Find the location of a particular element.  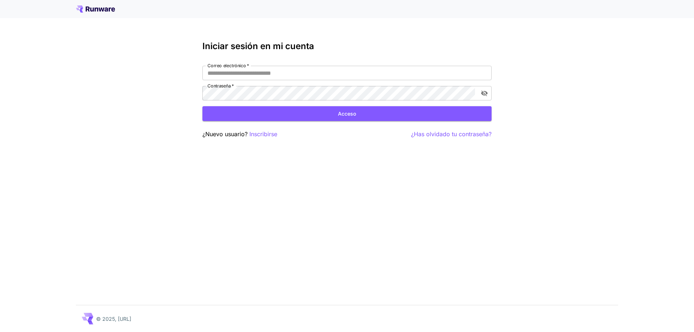

button: Inscribirse is located at coordinates (263, 134).